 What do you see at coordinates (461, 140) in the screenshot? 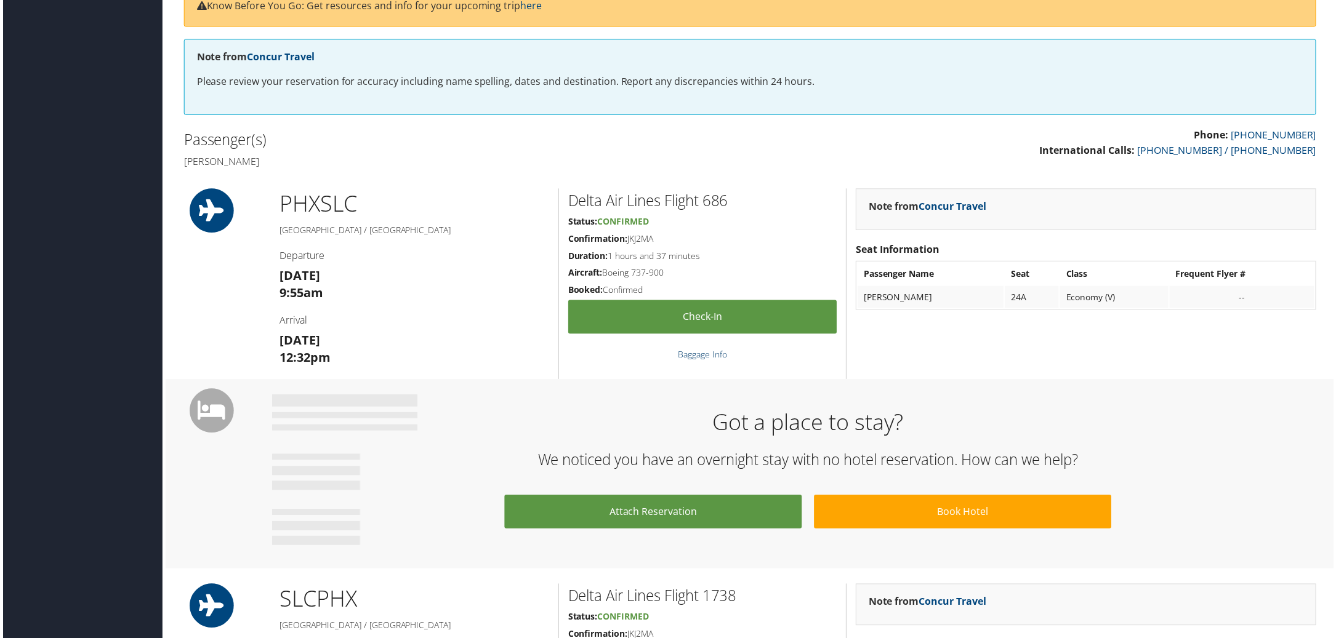
I see `h2: Passenger(s)` at bounding box center [461, 140].